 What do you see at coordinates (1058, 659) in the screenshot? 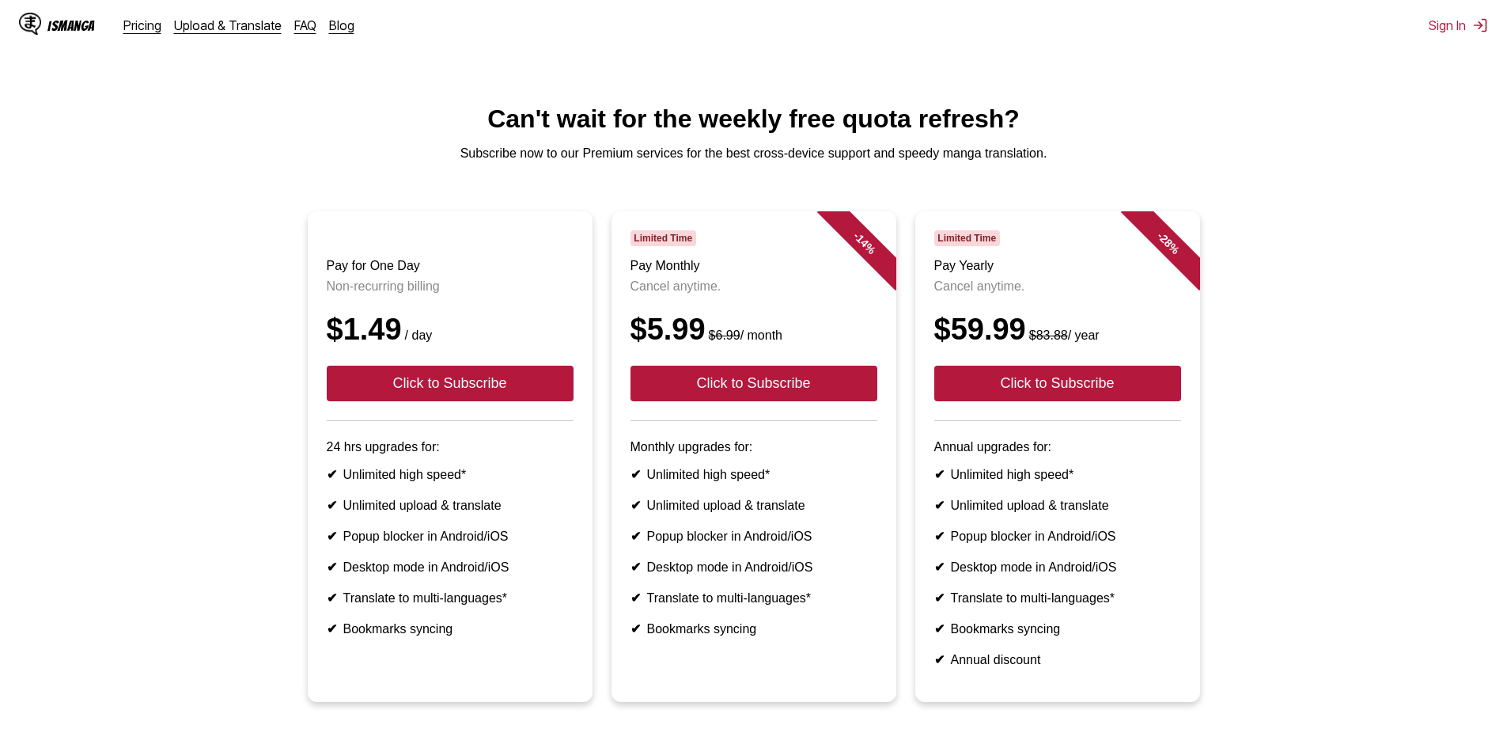
I see `li: Annual discount` at bounding box center [1058, 659].